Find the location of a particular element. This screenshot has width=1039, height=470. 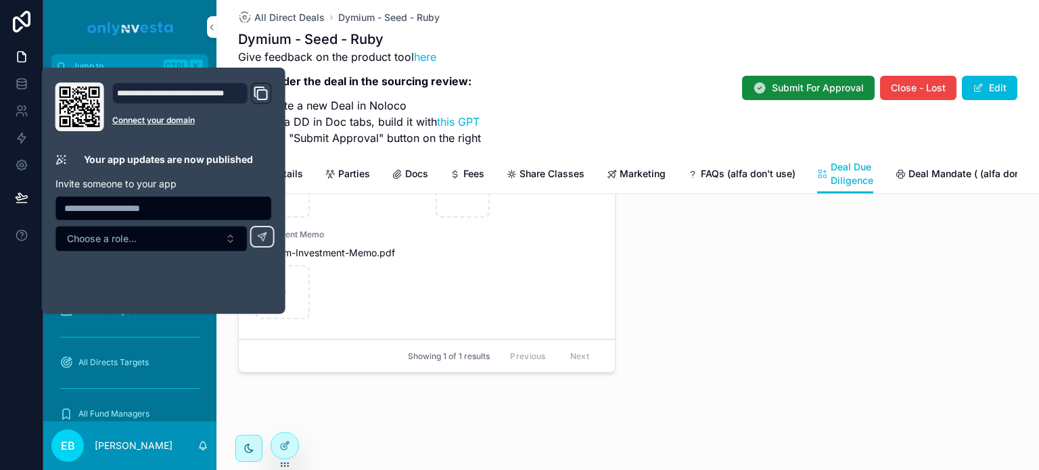

a: All Fund Managers is located at coordinates (130, 414).